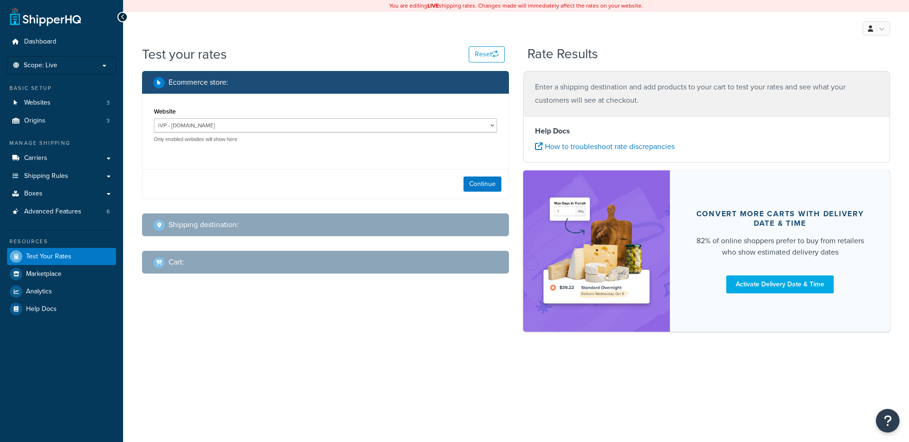  I want to click on a: Test Your Rates, so click(62, 257).